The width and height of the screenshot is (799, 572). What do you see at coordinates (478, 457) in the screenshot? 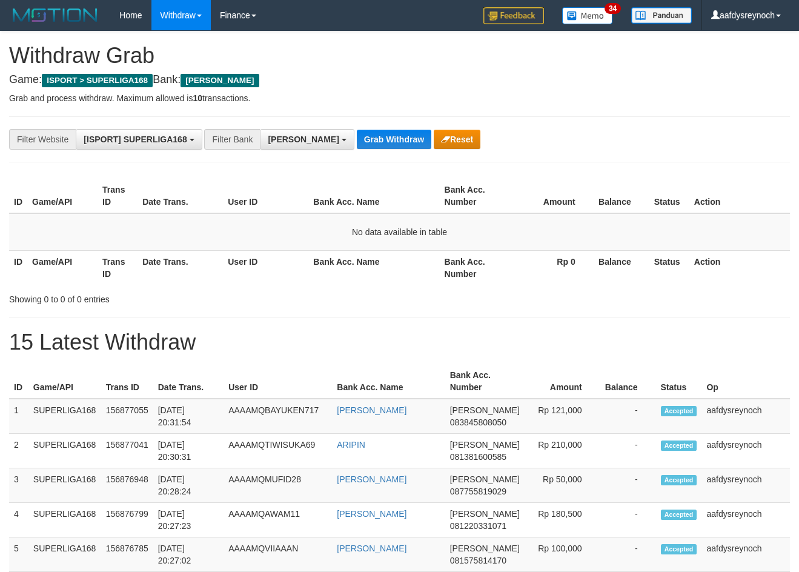
I see `span: Copy 081381600585 to clipboard` at bounding box center [478, 457].